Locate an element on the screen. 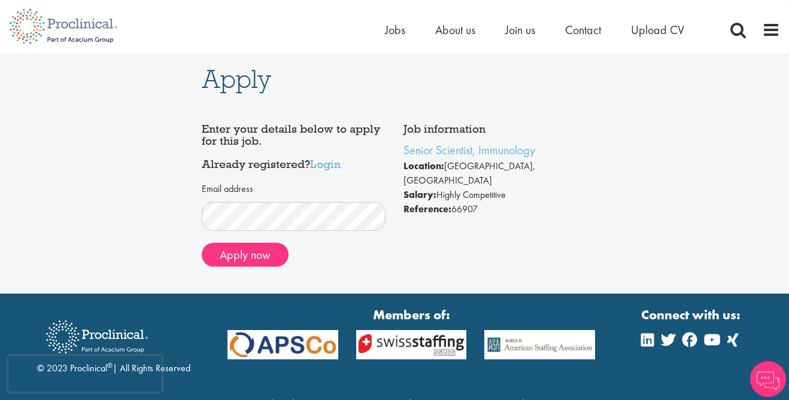 The image size is (789, 400). img: Proclinical Recruitment is located at coordinates (97, 337).